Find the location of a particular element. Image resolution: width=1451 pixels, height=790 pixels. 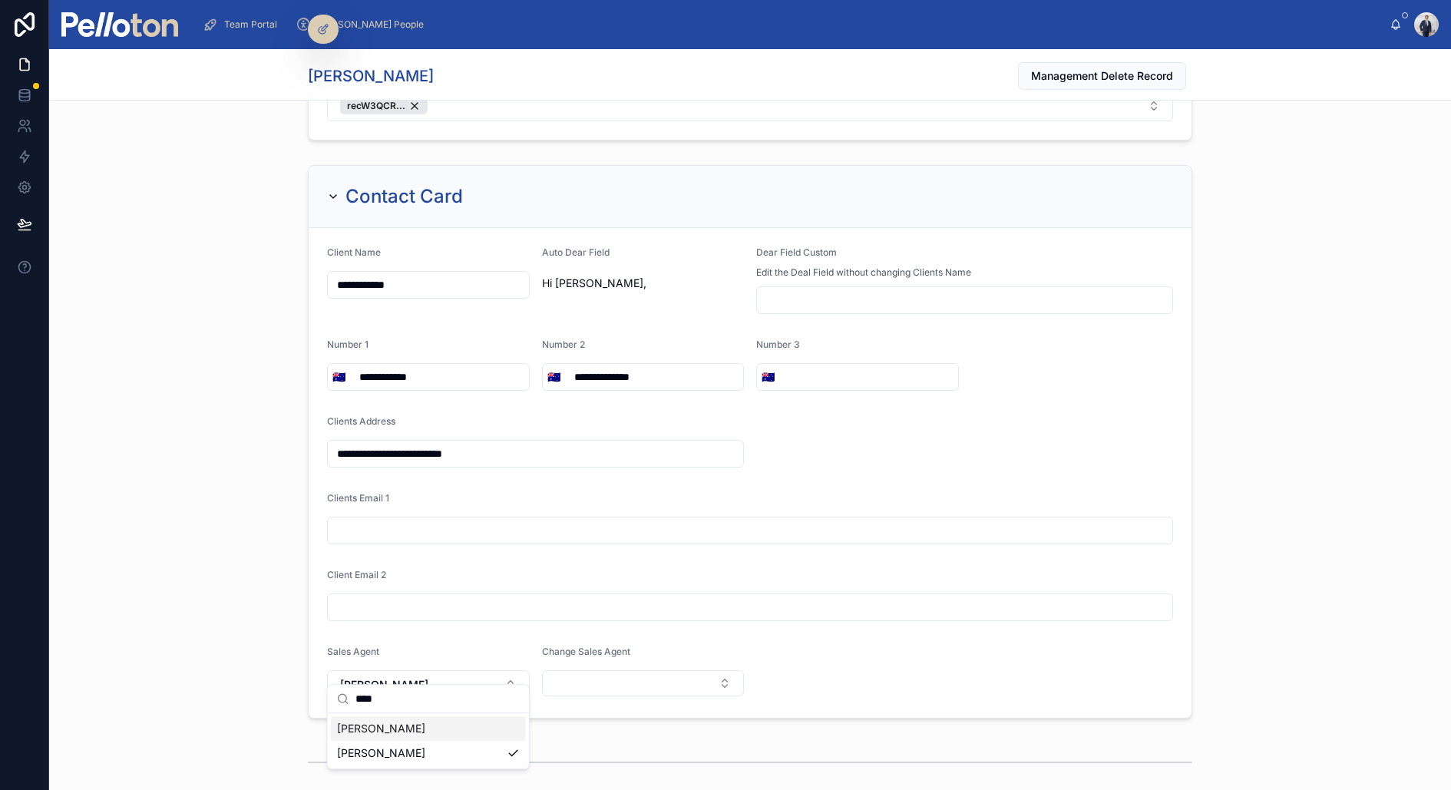

span: Client Email 2 is located at coordinates (356, 574).